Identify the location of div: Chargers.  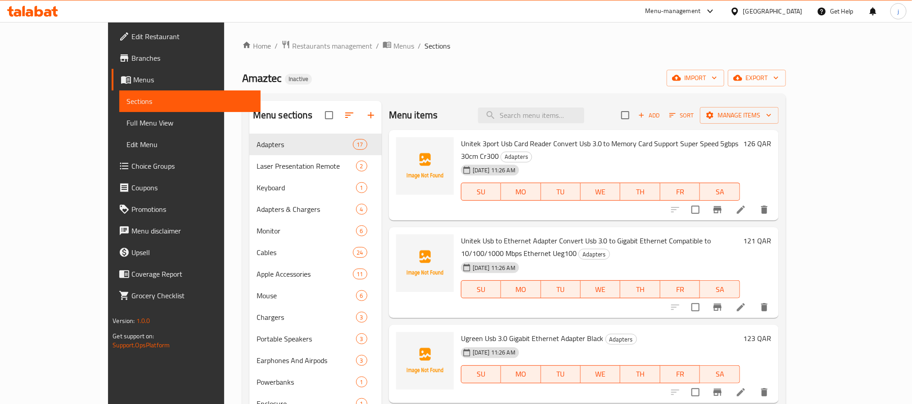
(306, 317).